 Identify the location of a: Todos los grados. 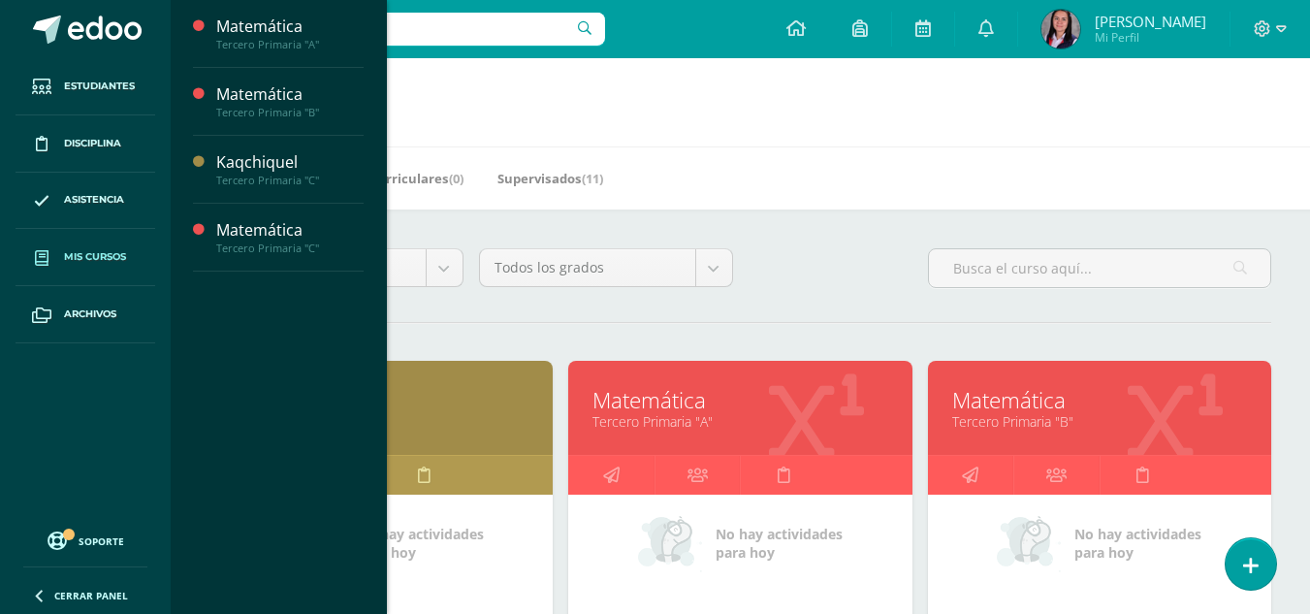
(606, 268).